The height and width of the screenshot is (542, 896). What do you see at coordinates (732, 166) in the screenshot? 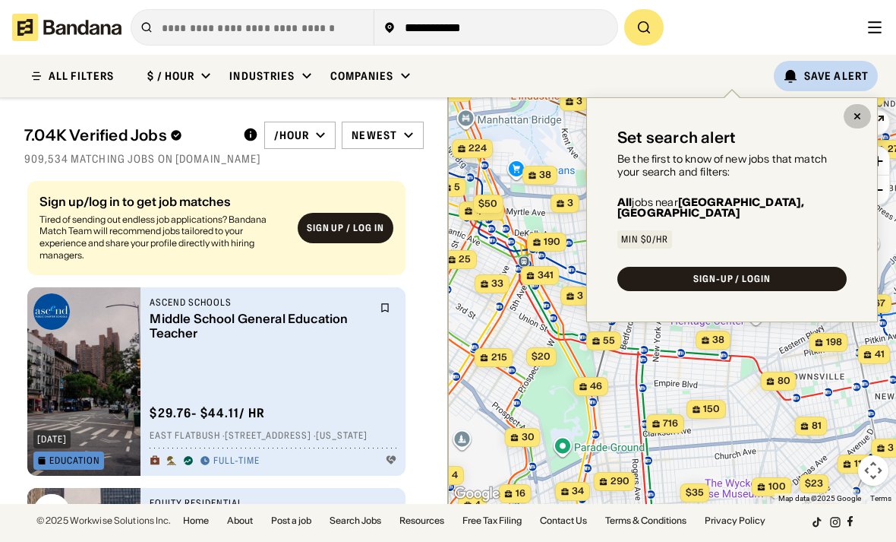
I see `div: Be the first to know of new jobs that match your search and filters:` at bounding box center [732, 166].